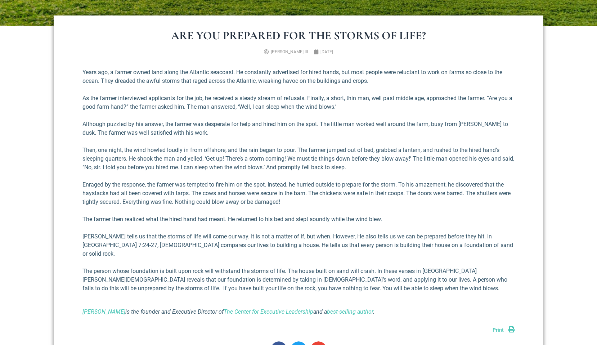 The image size is (597, 345). Describe the element at coordinates (228, 311) in the screenshot. I see `i: is the founder and Executive Director of and a .` at that location.